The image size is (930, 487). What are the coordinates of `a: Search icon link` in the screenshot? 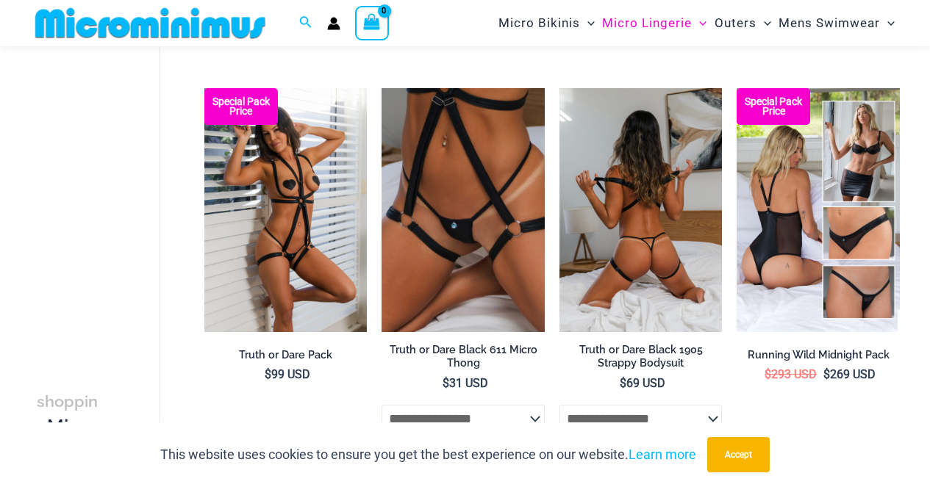 It's located at (306, 23).